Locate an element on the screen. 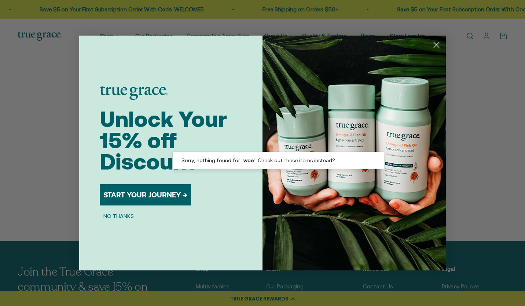 The height and width of the screenshot is (306, 525). strong: woe is located at coordinates (249, 160).